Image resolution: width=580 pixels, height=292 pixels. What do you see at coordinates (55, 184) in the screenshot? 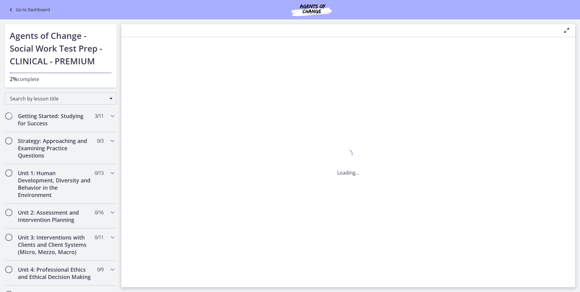
I see `h2: Unit 1: Human Development, Diversity and Behavior in the Environment` at bounding box center [55, 184].